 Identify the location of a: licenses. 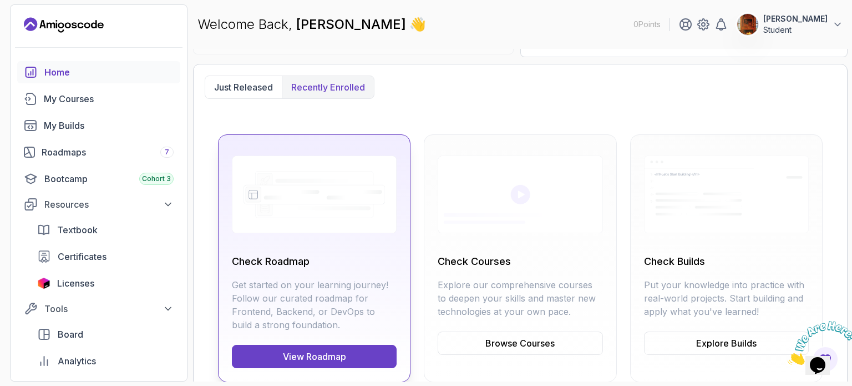
(105, 283).